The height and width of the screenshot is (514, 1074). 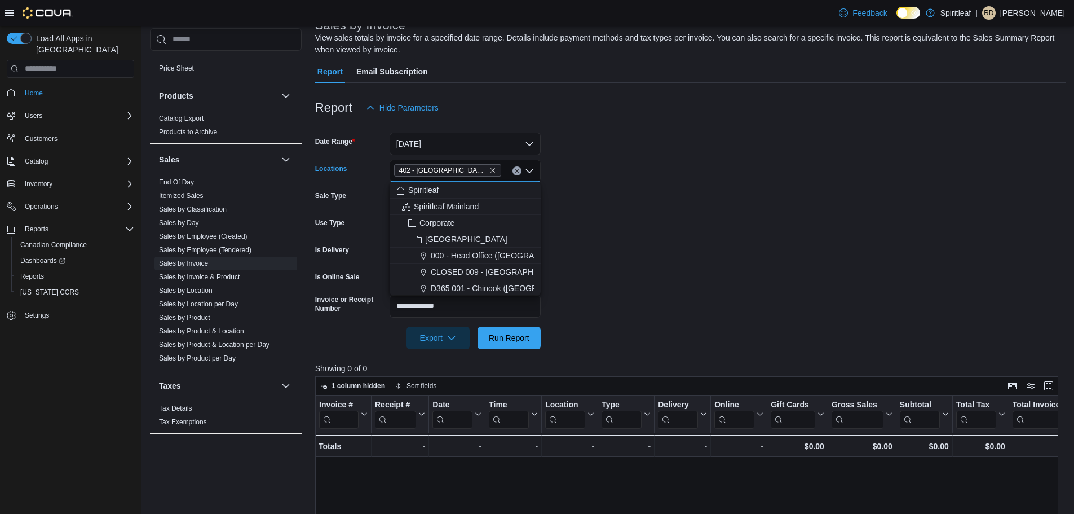 What do you see at coordinates (691, 368) in the screenshot?
I see `p: Showing 0 of 0` at bounding box center [691, 368].